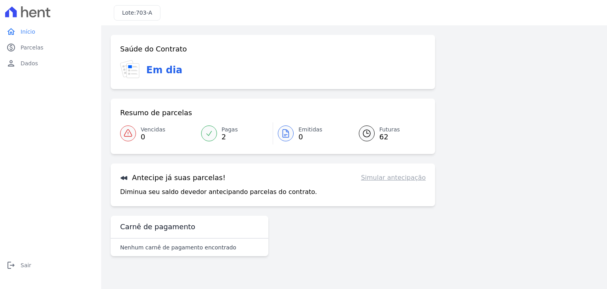 The image size is (607, 289). I want to click on a: paidParcelas, so click(51, 47).